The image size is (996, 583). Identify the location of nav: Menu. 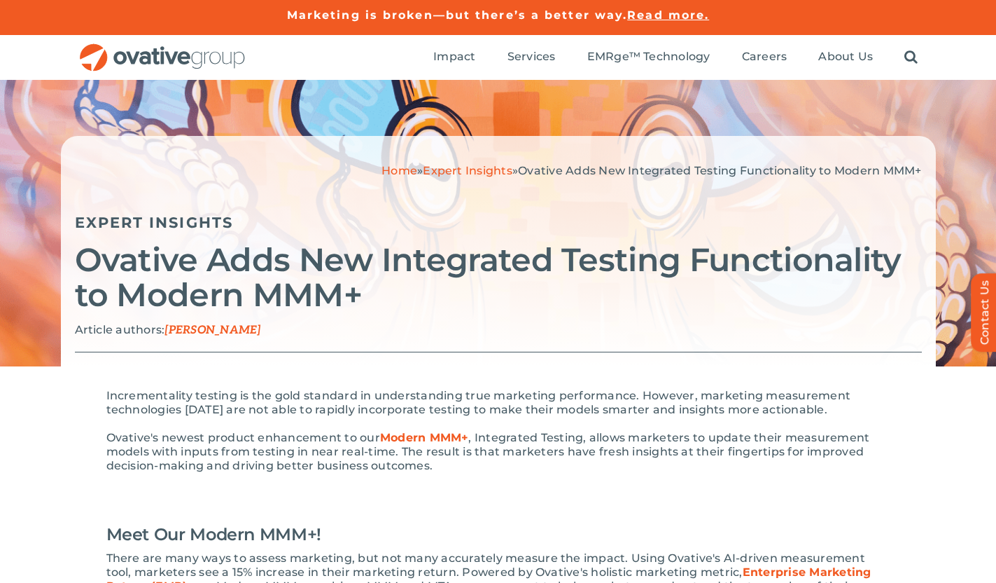
(676, 57).